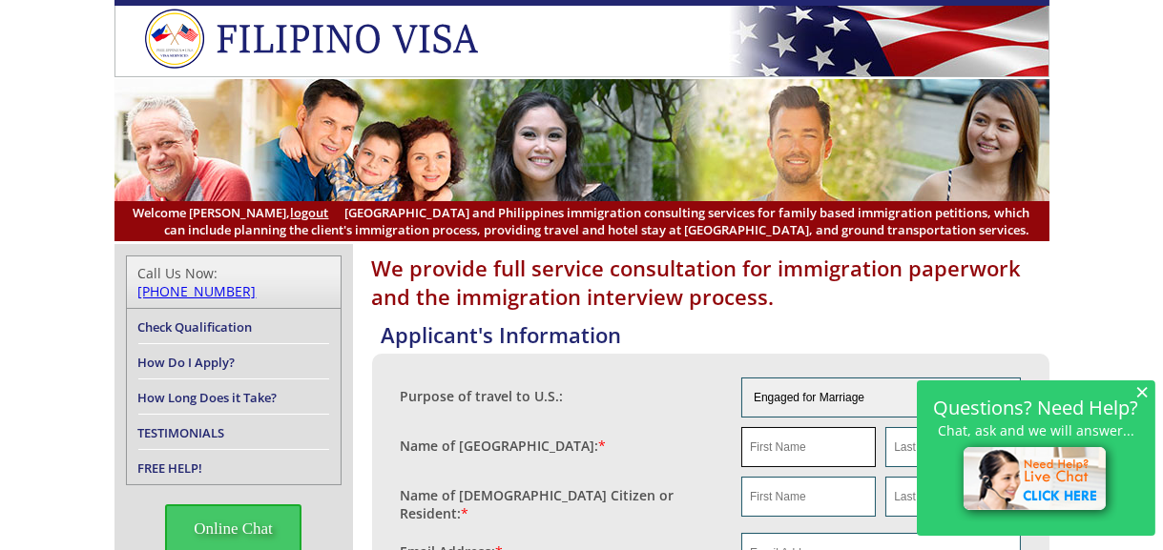  I want to click on p: Chat, ask and we will answer..., so click(1036, 430).